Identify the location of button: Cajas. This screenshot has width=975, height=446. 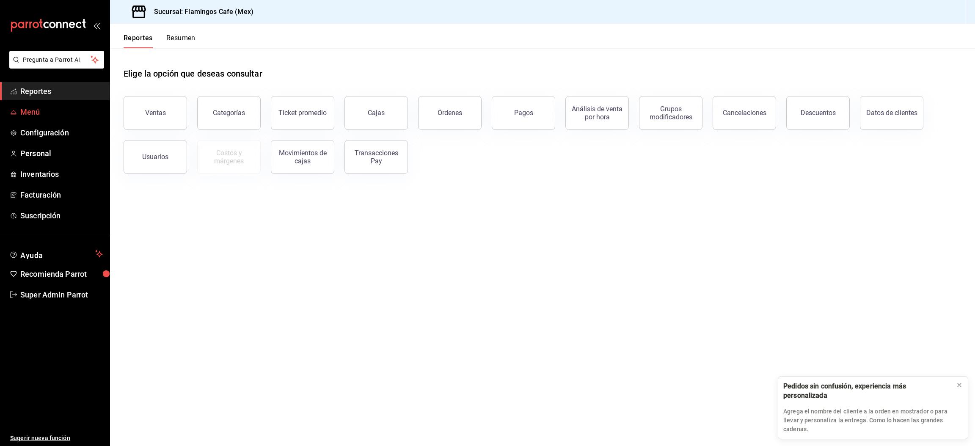
(376, 113).